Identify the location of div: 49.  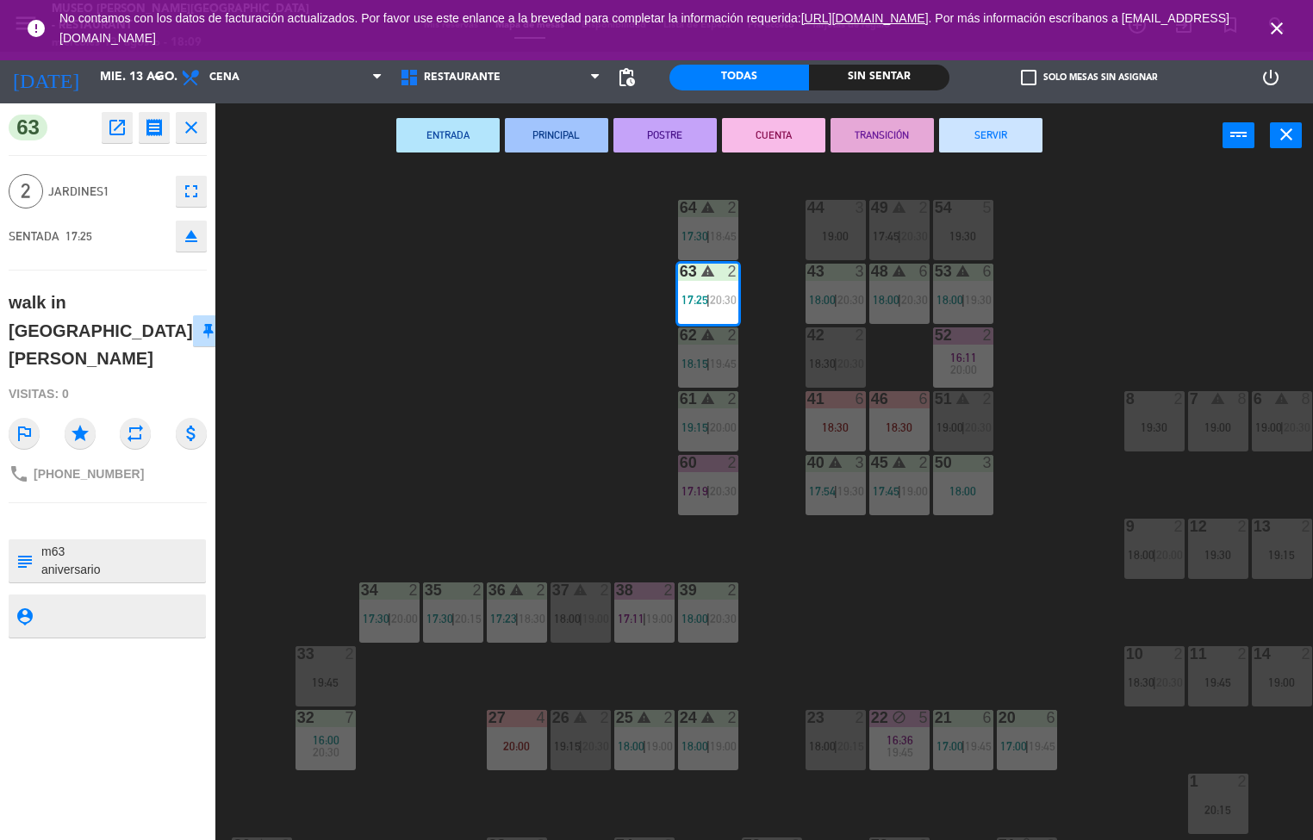
(871, 208).